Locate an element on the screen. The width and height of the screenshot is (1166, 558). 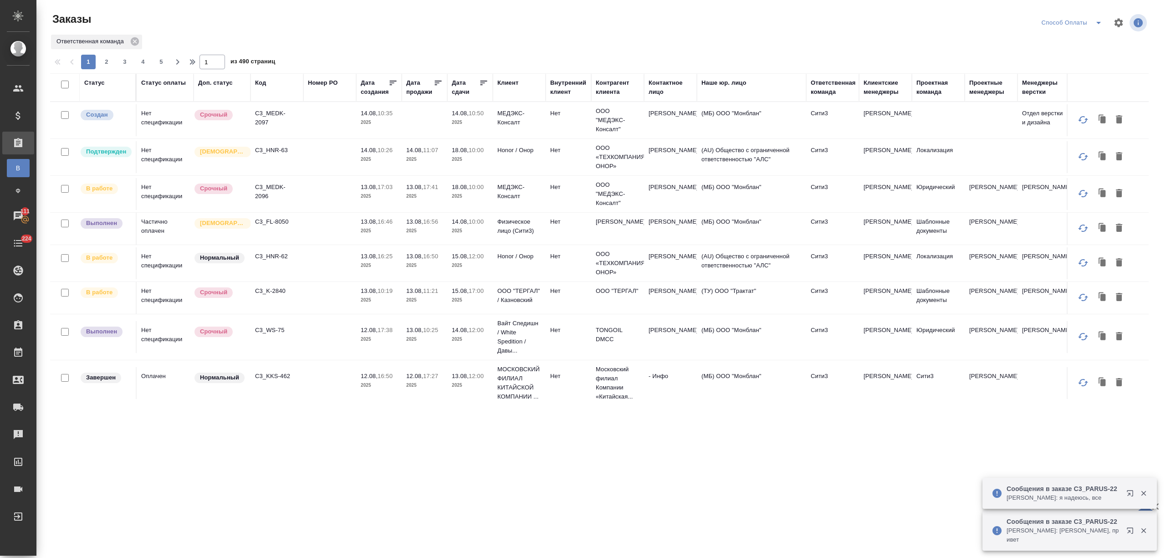
td: Частично оплачен is located at coordinates (165, 229).